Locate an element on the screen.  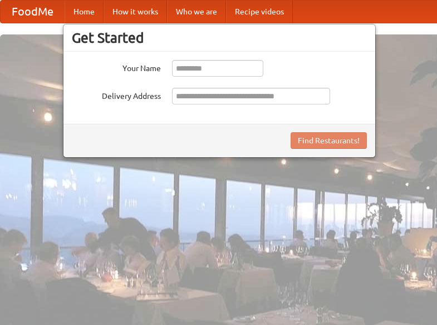
a: Home is located at coordinates (84, 12).